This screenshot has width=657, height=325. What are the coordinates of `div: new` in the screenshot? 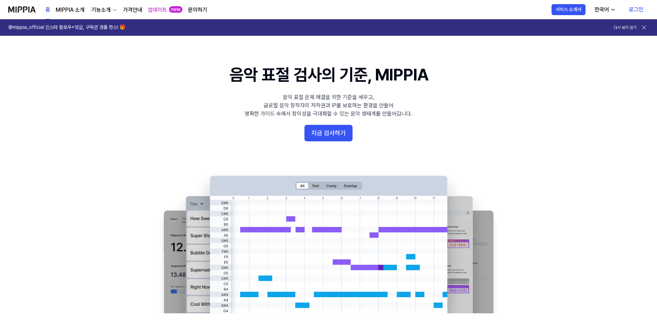 It's located at (176, 10).